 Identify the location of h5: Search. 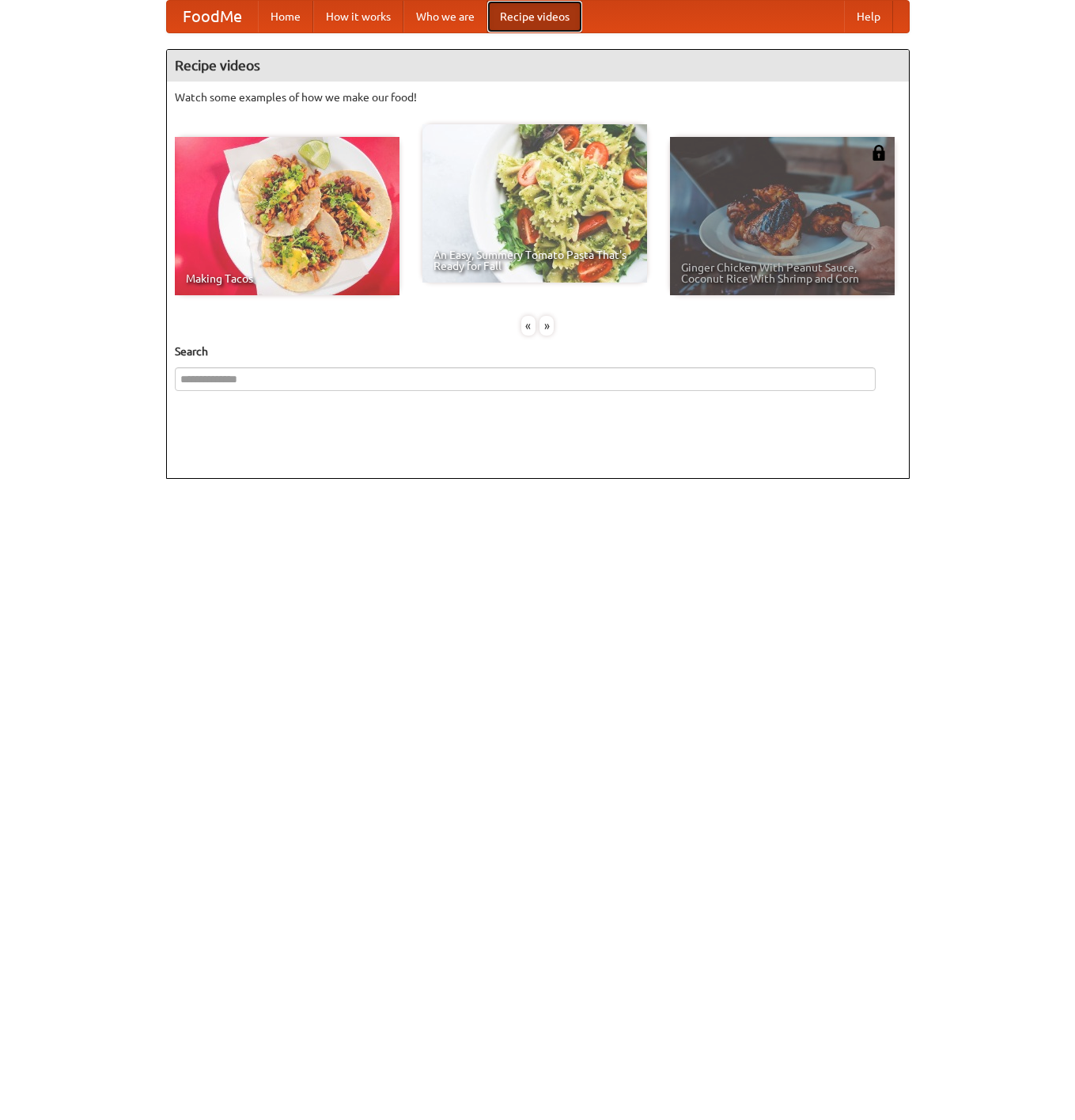
(538, 351).